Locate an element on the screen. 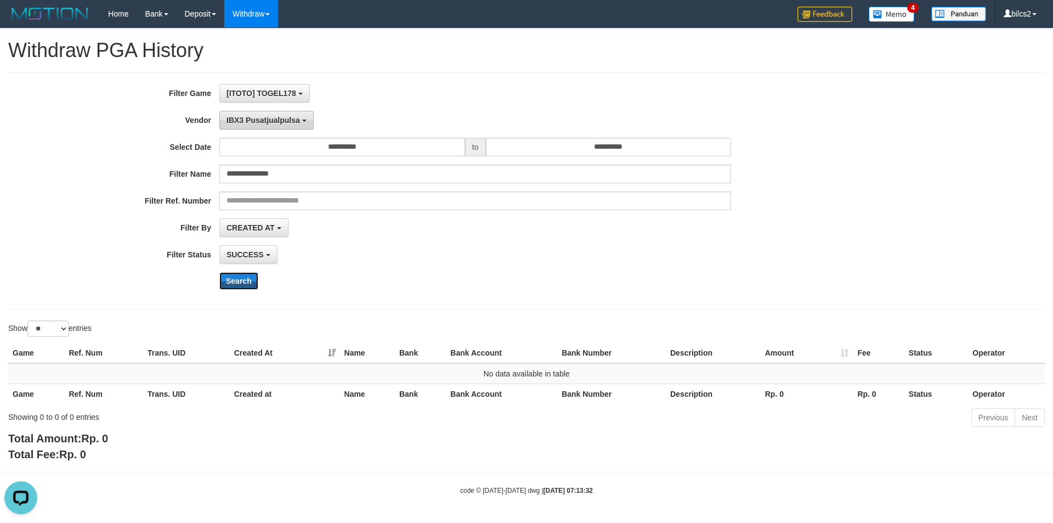  th: Created at is located at coordinates (285, 393).